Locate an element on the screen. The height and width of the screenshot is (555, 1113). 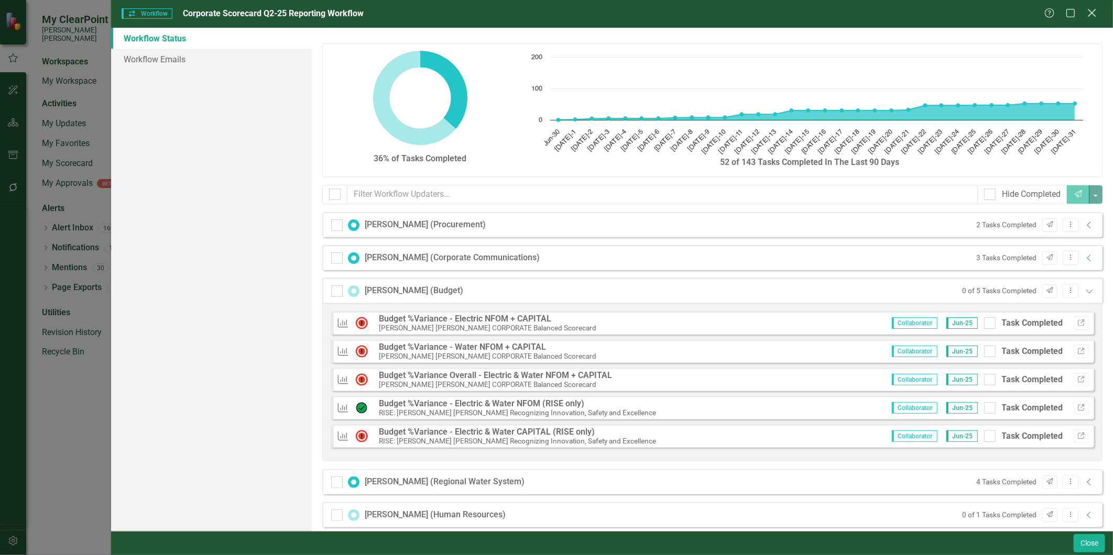
span: Workflow is located at coordinates (147, 14).